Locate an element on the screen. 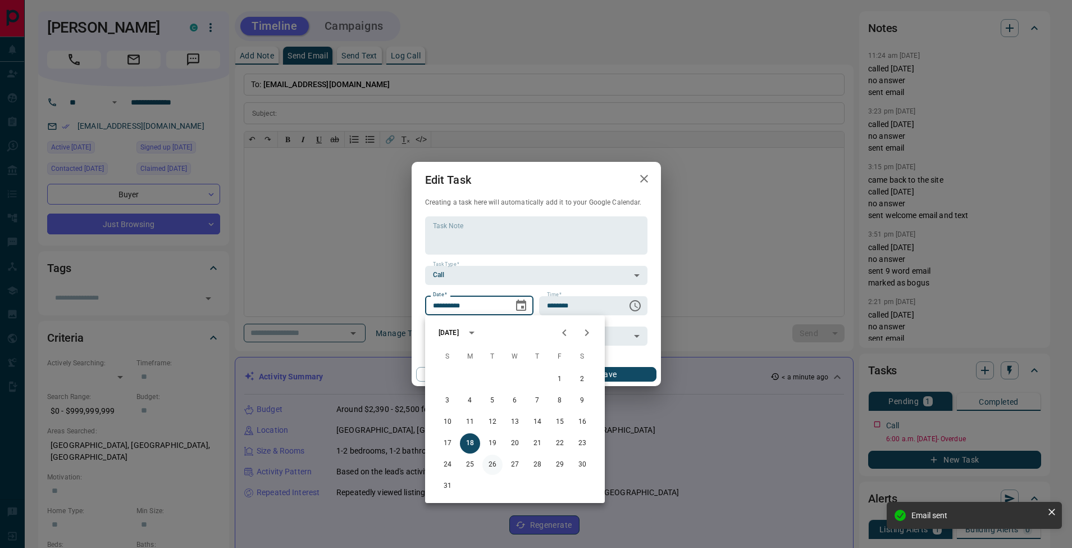 This screenshot has width=1072, height=548. button: calendar view is open, switch to year view is located at coordinates (472, 333).